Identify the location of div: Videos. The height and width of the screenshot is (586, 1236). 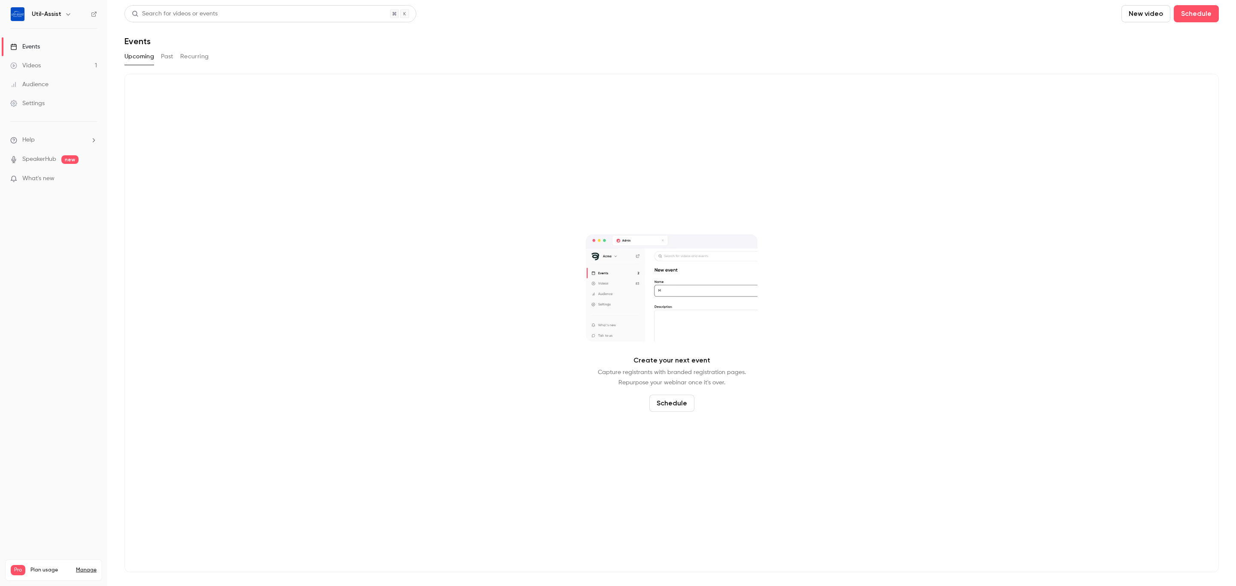
(25, 66).